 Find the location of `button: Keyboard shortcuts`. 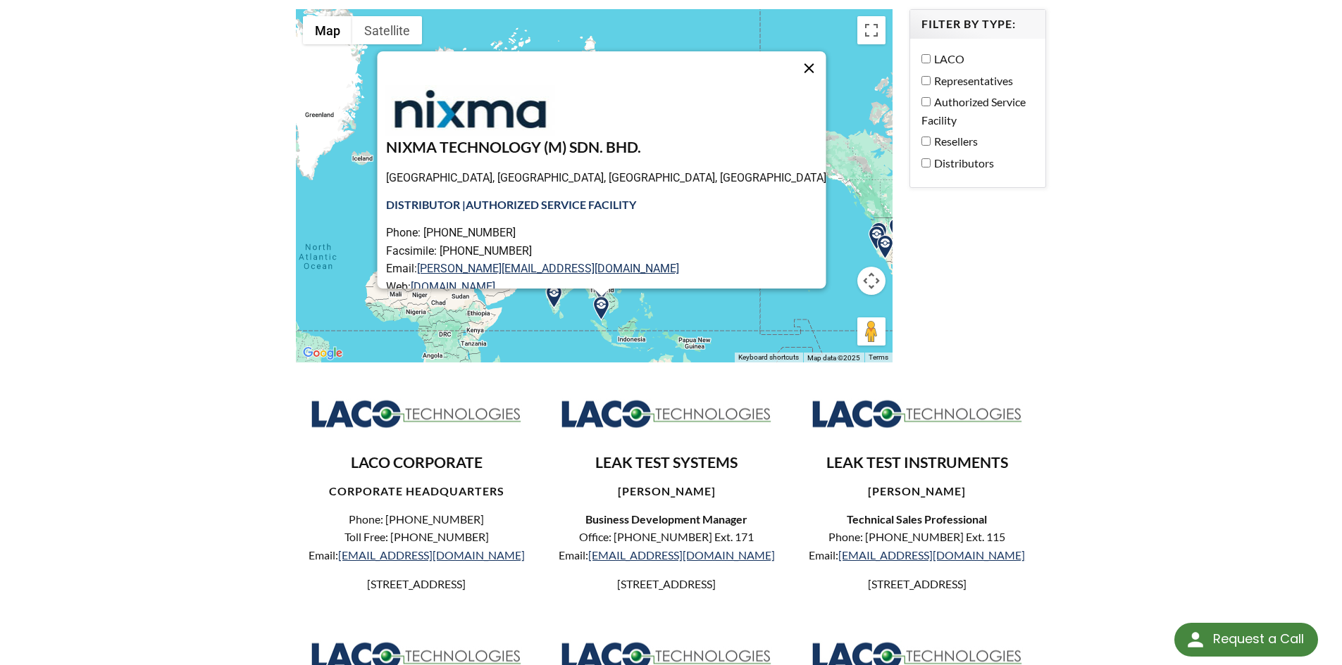

button: Keyboard shortcuts is located at coordinates (768, 358).